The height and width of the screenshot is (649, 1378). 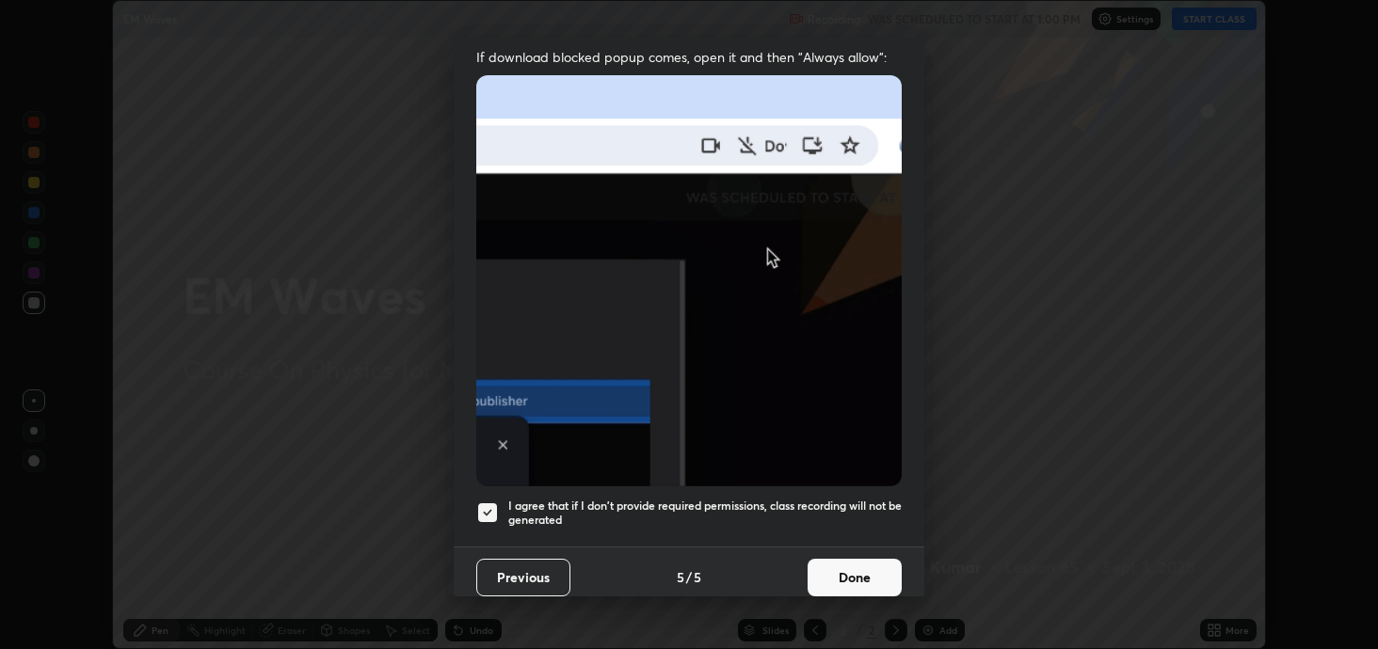 What do you see at coordinates (855, 578) in the screenshot?
I see `button: Done` at bounding box center [855, 578].